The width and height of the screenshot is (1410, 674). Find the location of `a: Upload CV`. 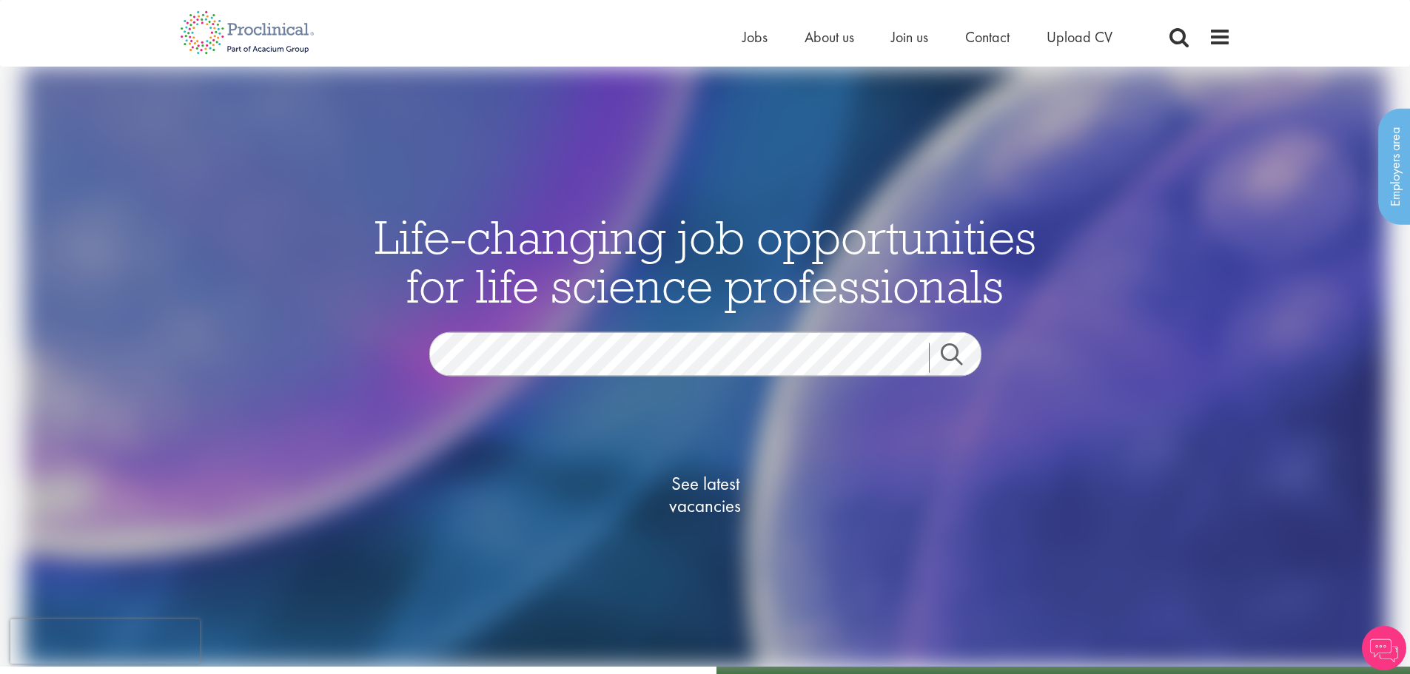

a: Upload CV is located at coordinates (1079, 37).